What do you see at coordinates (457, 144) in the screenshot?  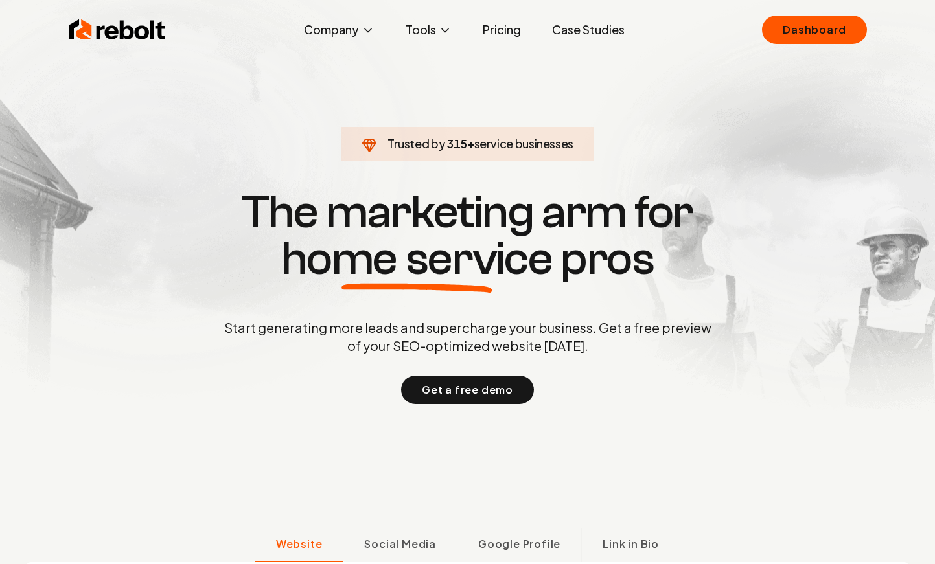 I see `span: 315` at bounding box center [457, 144].